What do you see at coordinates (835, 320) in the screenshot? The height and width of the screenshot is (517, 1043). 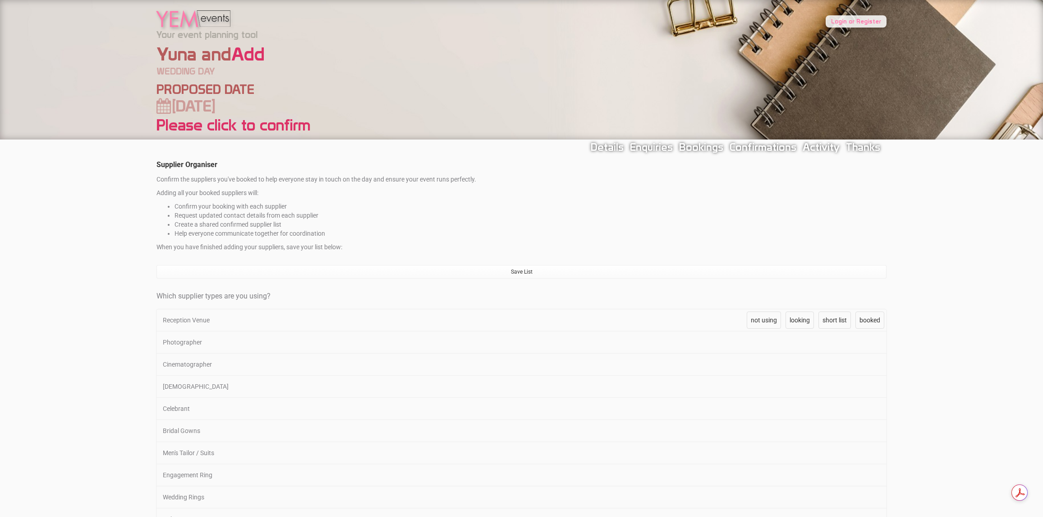 I see `a: short list` at bounding box center [835, 320].